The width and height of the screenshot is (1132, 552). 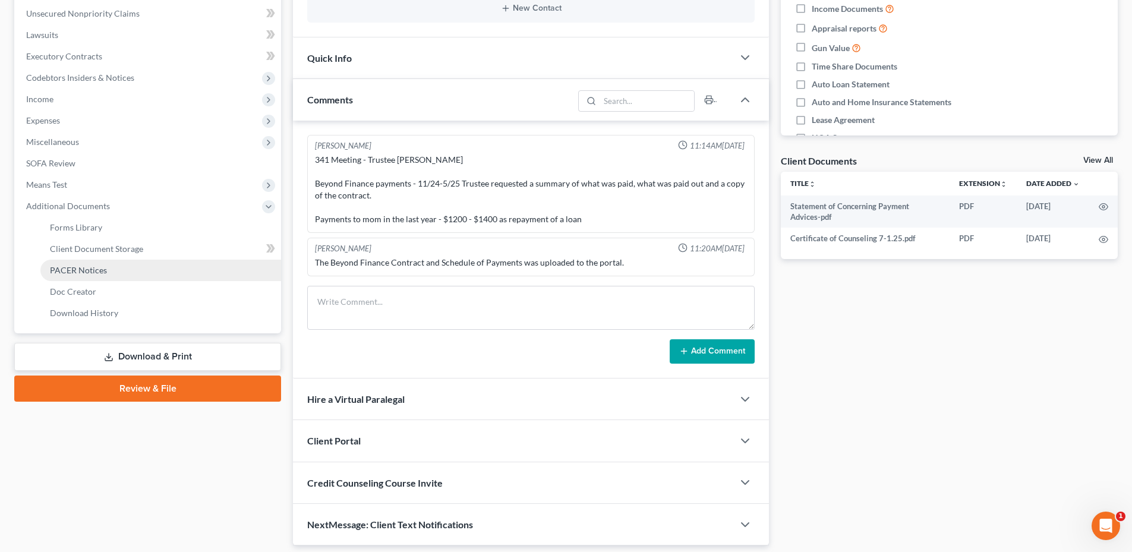 What do you see at coordinates (147, 389) in the screenshot?
I see `a: Review & File` at bounding box center [147, 389].